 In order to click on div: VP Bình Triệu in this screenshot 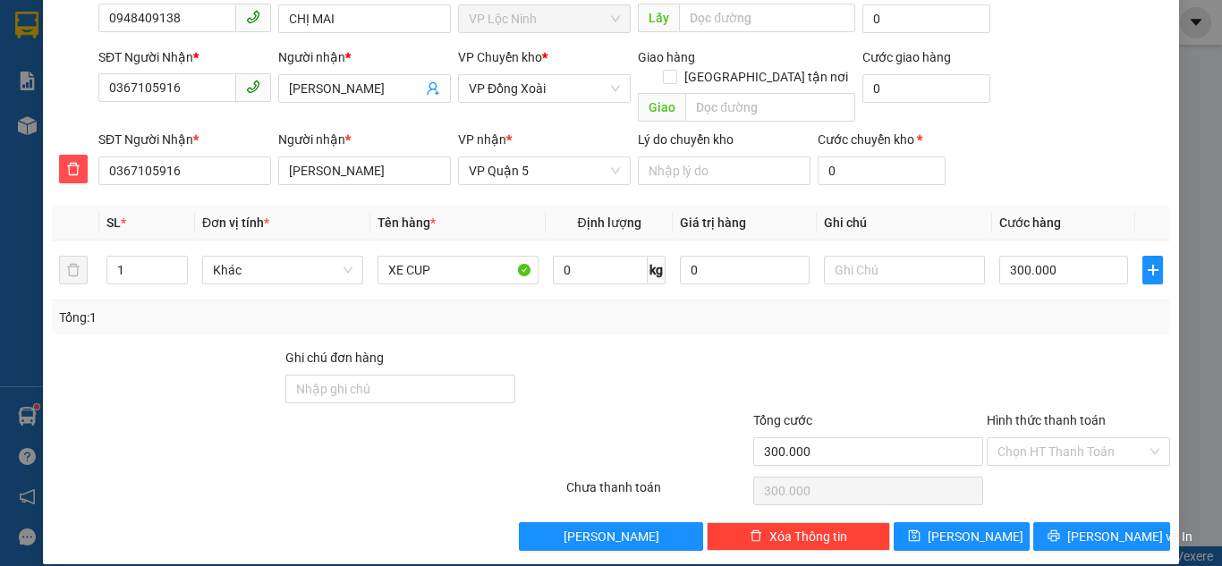, I will do `click(200, 37)`.